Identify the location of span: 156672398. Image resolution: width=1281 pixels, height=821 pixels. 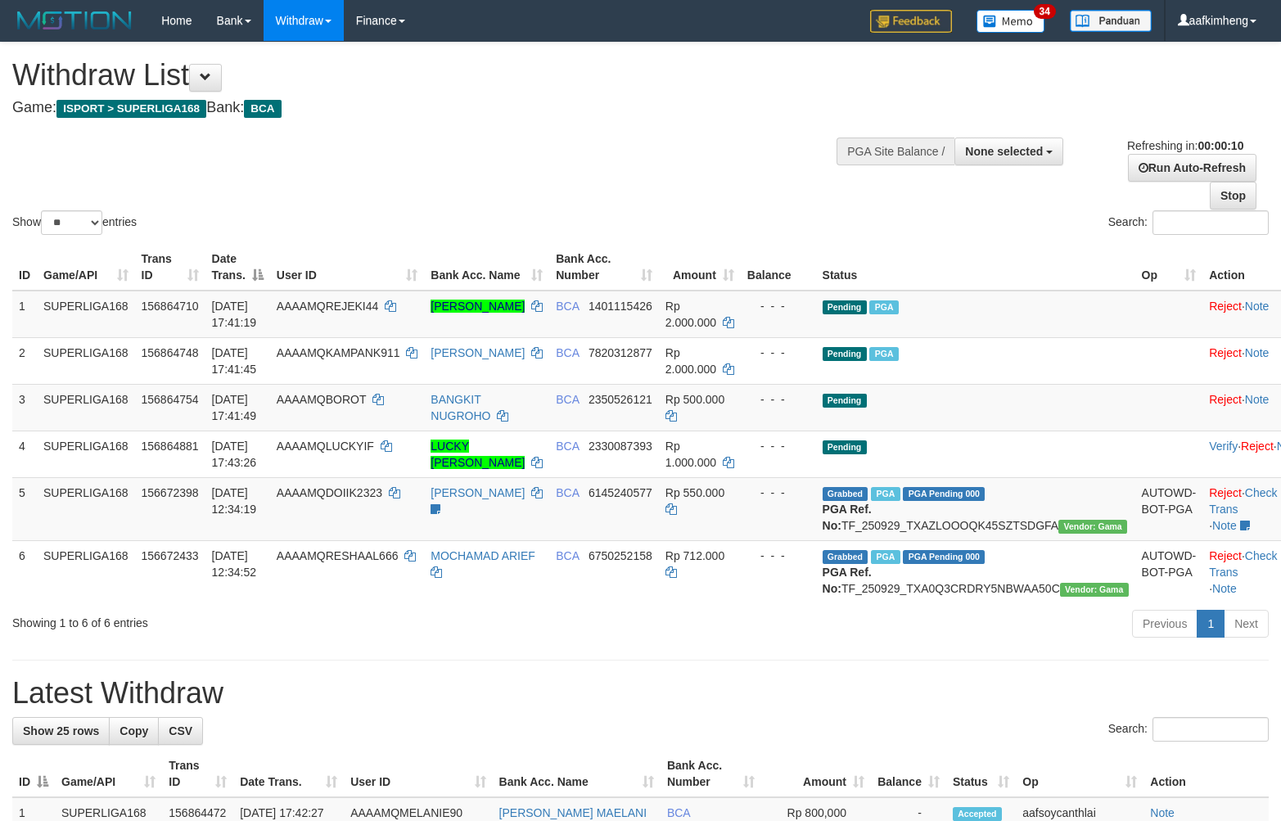
(170, 493).